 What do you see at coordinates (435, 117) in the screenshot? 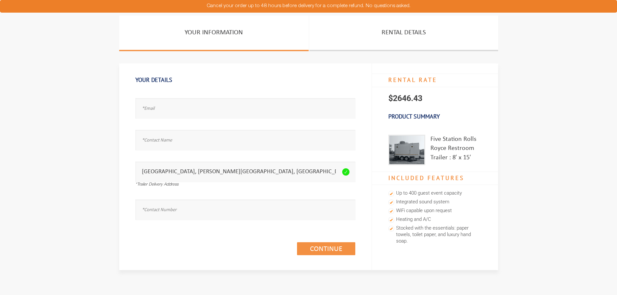
I see `h3: Product Summary` at bounding box center [435, 117].